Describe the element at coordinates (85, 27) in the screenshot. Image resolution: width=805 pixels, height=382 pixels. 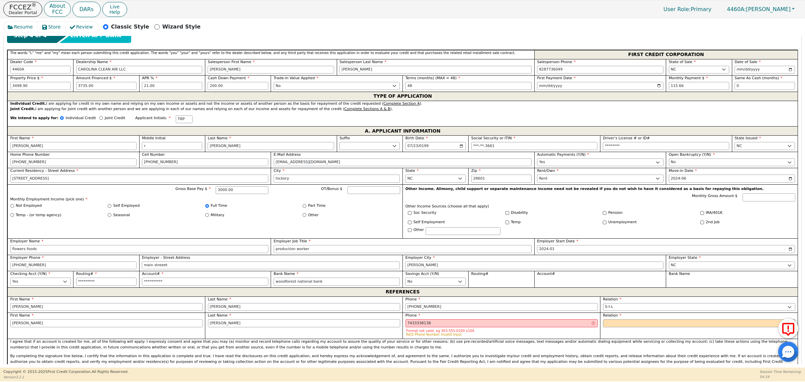
I see `span: Review` at that location.